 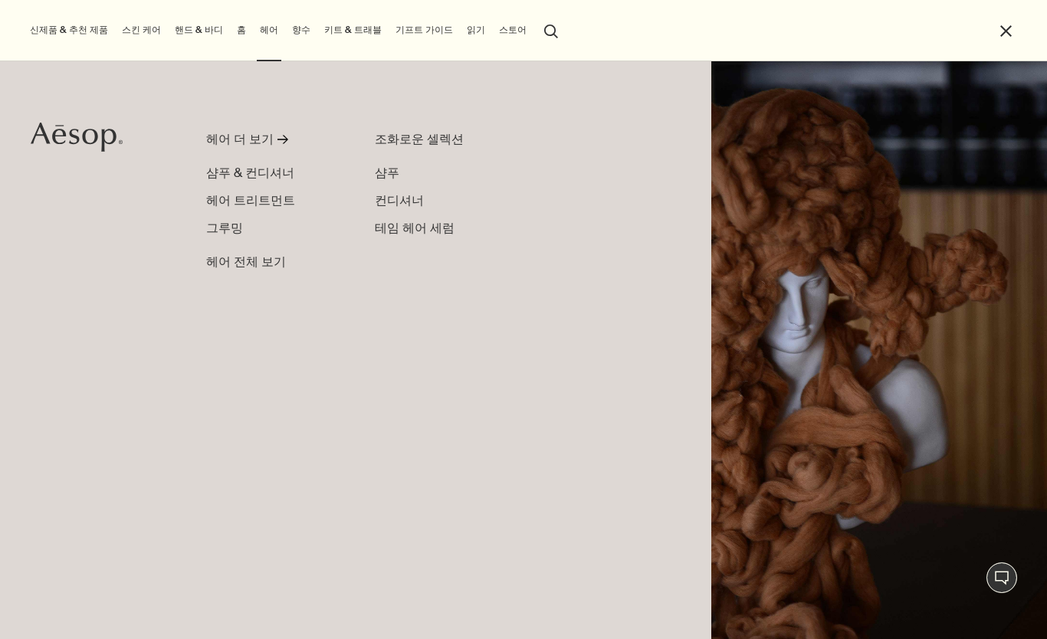 What do you see at coordinates (387, 173) in the screenshot?
I see `a: 샴푸` at bounding box center [387, 173].